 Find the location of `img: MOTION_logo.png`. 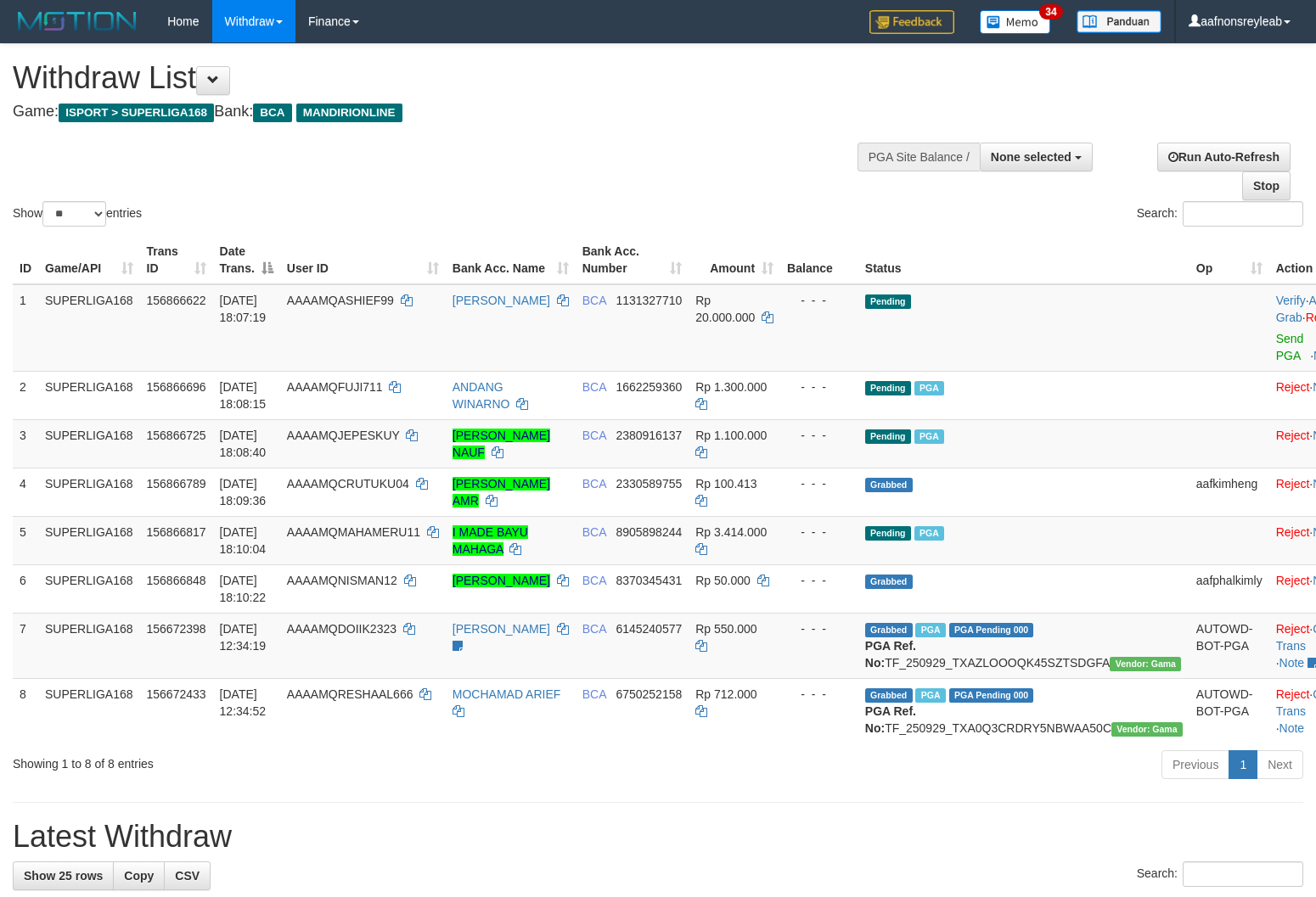

img: MOTION_logo.png is located at coordinates (78, 21).